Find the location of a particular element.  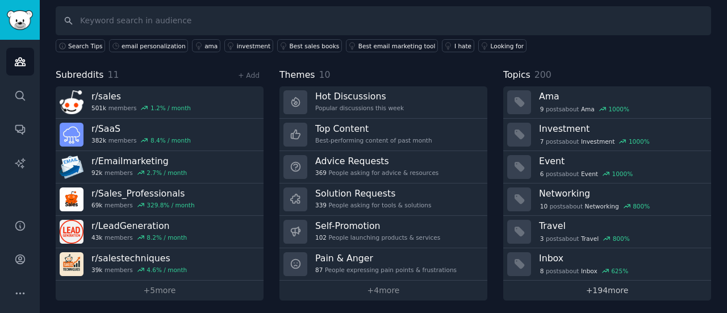

div: People launching products & services is located at coordinates (378, 237).